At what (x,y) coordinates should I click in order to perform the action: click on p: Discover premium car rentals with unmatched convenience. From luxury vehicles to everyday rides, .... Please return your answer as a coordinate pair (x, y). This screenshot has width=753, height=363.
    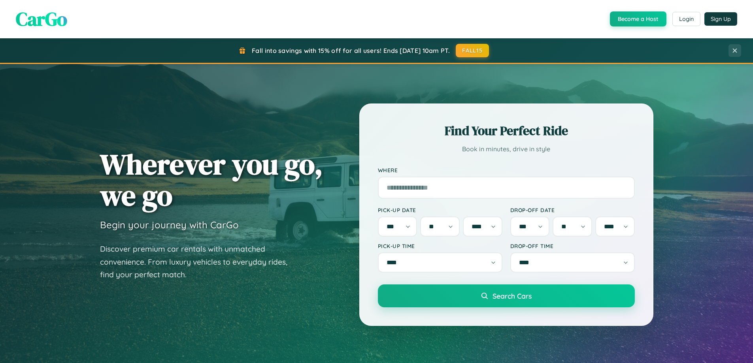
    Looking at the image, I should click on (199, 262).